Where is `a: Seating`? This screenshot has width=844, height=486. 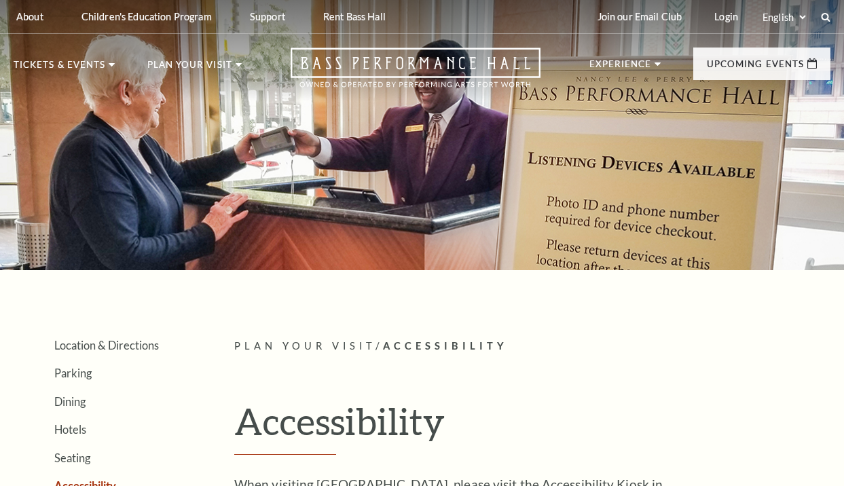
a: Seating is located at coordinates (72, 458).